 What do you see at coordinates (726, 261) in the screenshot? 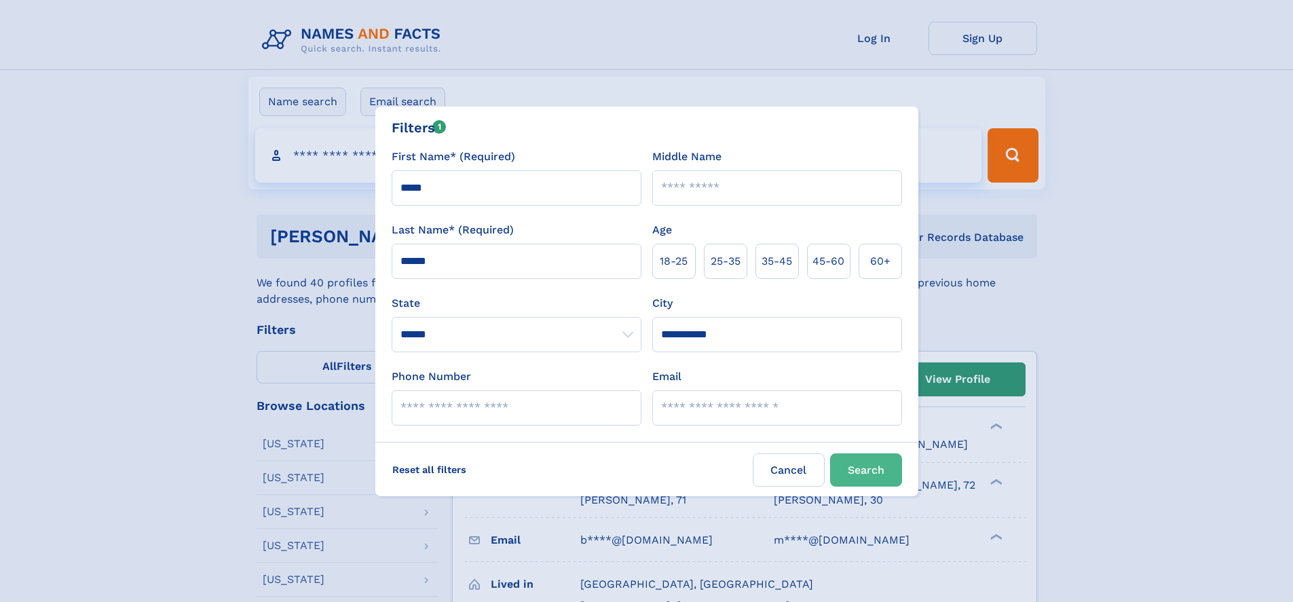
I see `span: 25‑35` at bounding box center [726, 261].